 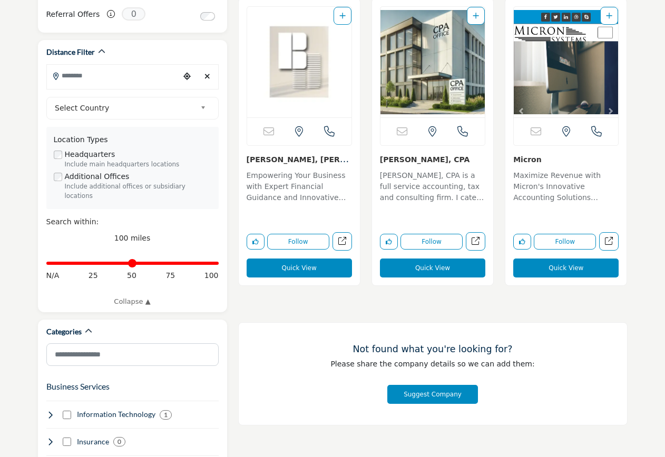 What do you see at coordinates (93, 276) in the screenshot?
I see `span: 25` at bounding box center [93, 276].